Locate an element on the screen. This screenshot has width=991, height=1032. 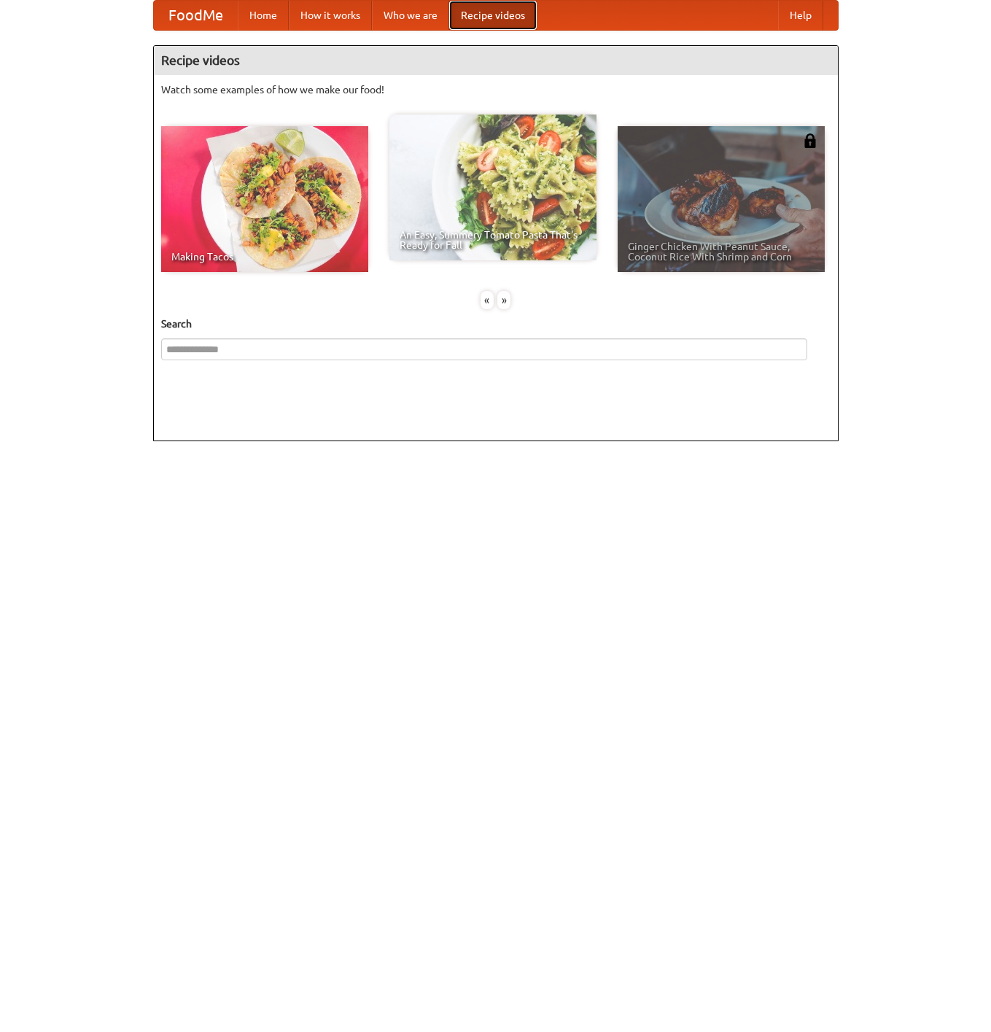
a: Who we are is located at coordinates (411, 15).